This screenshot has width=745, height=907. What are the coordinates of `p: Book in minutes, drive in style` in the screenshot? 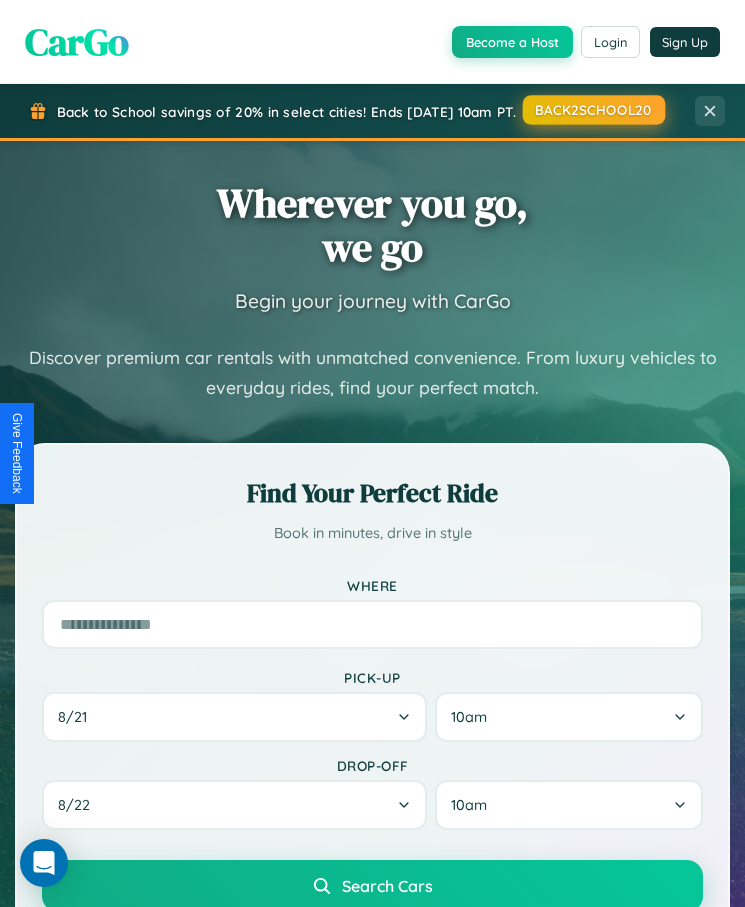 It's located at (372, 534).